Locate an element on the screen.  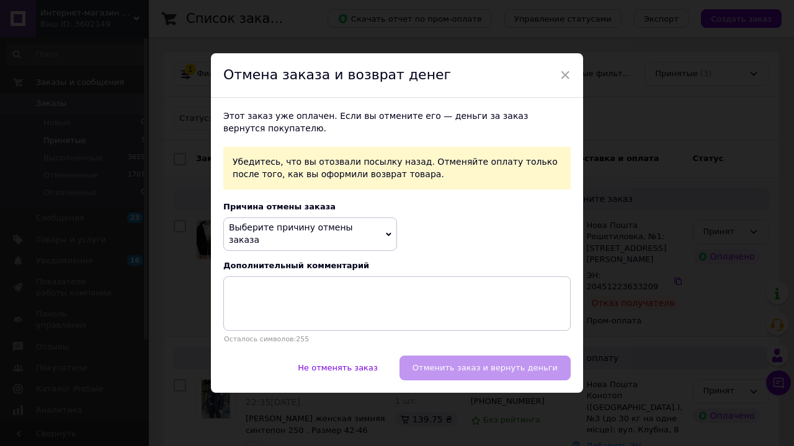
span: Выберите причину отмены заказа is located at coordinates (291, 234).